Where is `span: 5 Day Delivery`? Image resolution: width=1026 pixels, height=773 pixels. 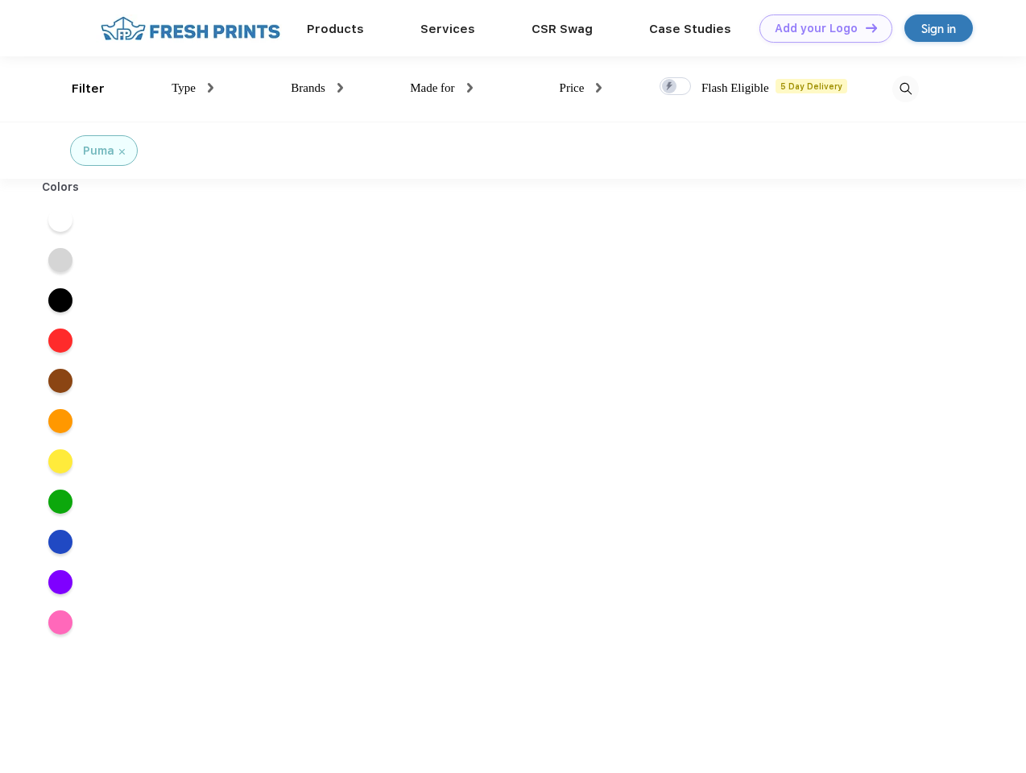 span: 5 Day Delivery is located at coordinates (812, 86).